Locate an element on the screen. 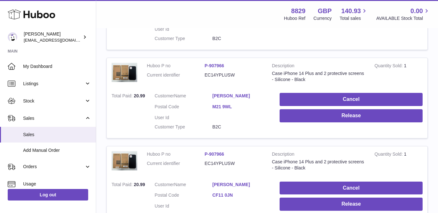 The width and height of the screenshot is (438, 213). span: Stock is located at coordinates (53, 101).